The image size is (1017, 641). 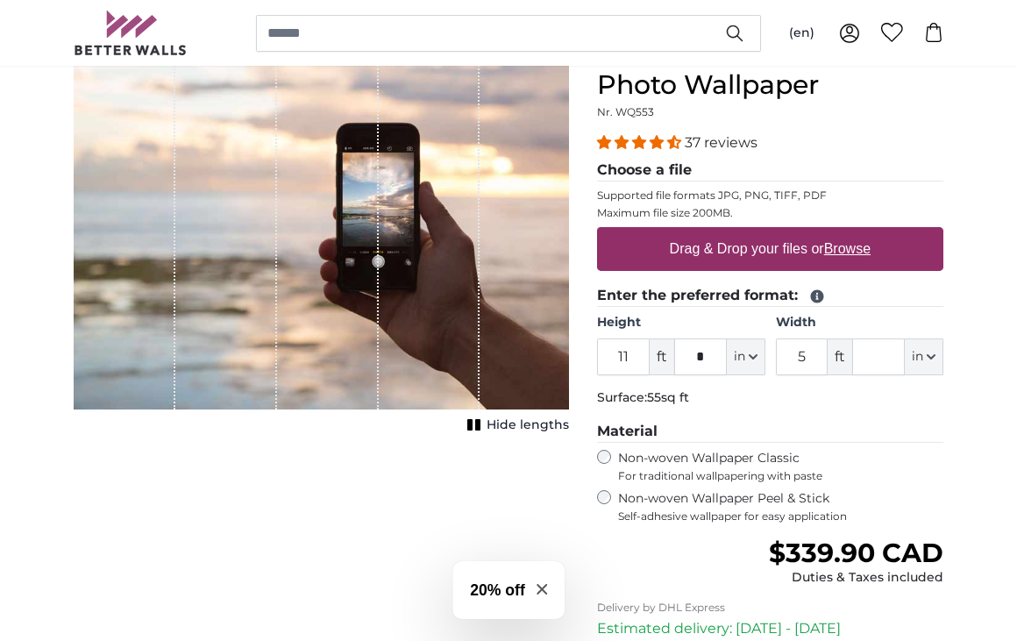 I want to click on span: 55sq ft, so click(x=668, y=397).